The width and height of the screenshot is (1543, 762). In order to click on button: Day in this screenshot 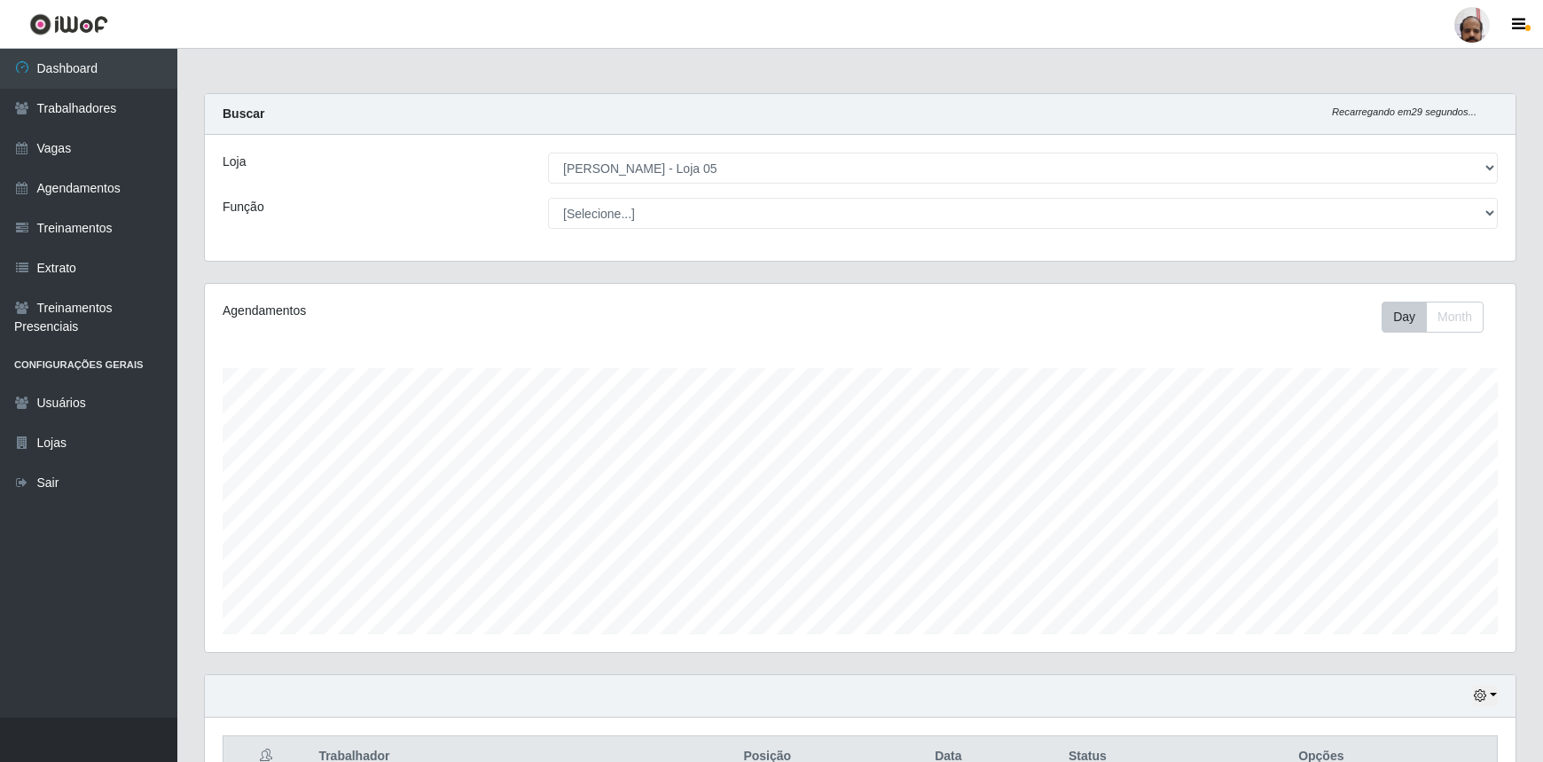, I will do `click(1404, 317)`.